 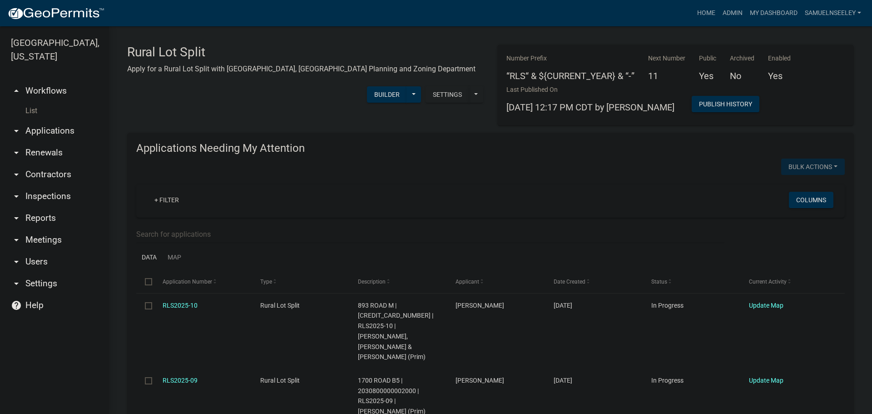 I want to click on span: Description, so click(x=371, y=282).